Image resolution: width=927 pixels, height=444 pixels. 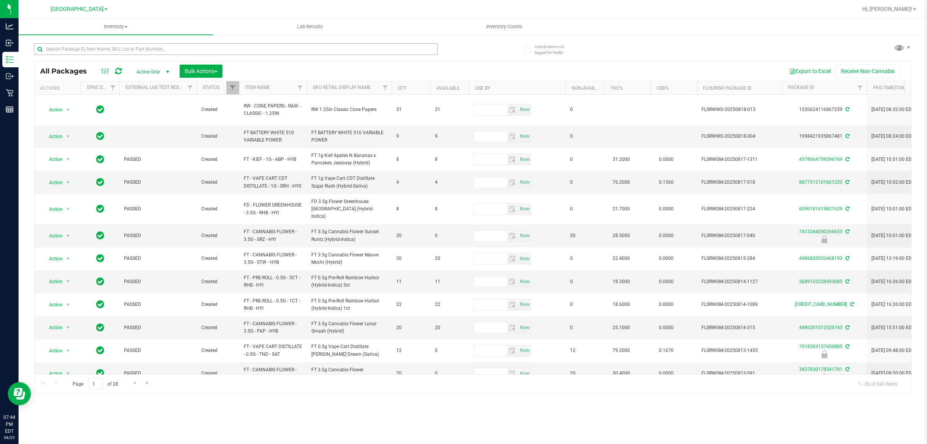 I want to click on span: FLSRWGM-20250813-591, so click(x=739, y=373).